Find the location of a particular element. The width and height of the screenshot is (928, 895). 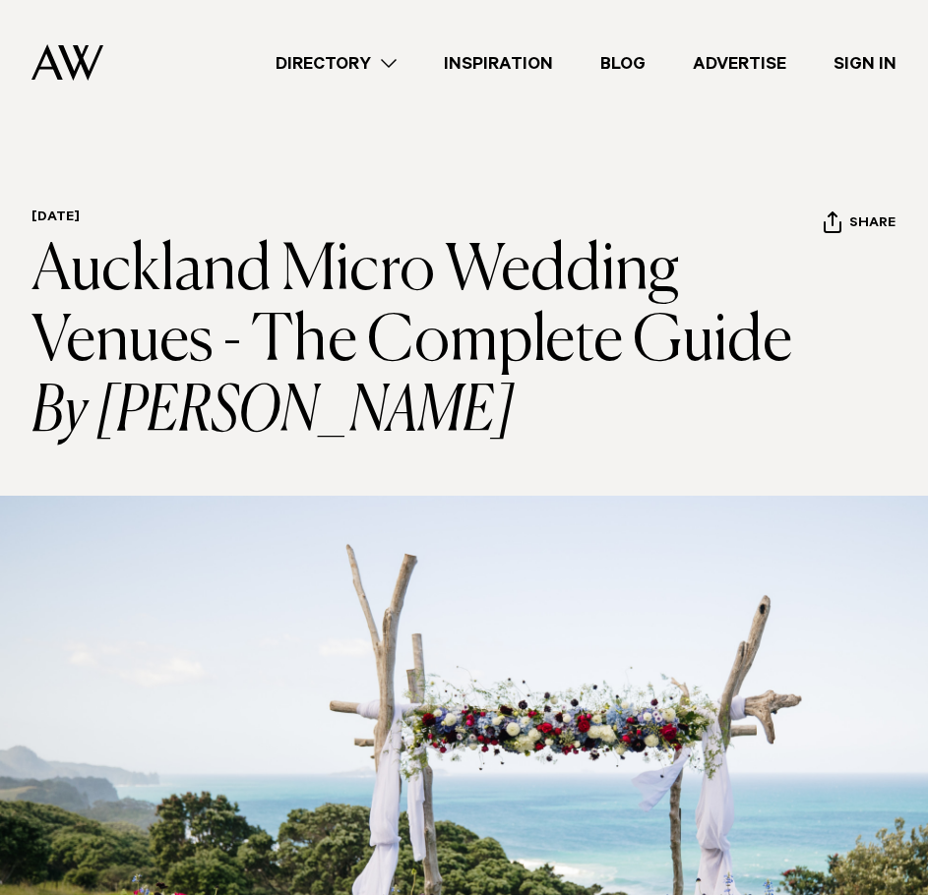

a: Sign In is located at coordinates (865, 63).